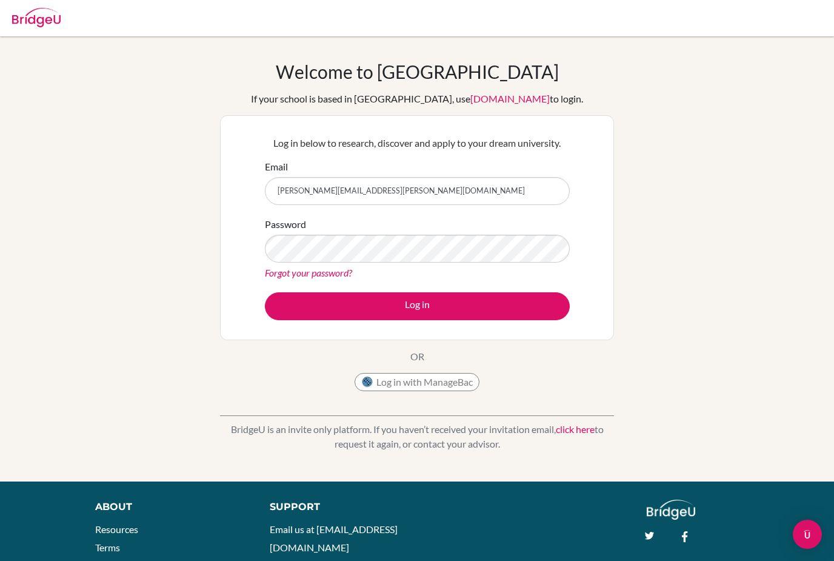 The height and width of the screenshot is (561, 834). I want to click on div: Support, so click(337, 507).